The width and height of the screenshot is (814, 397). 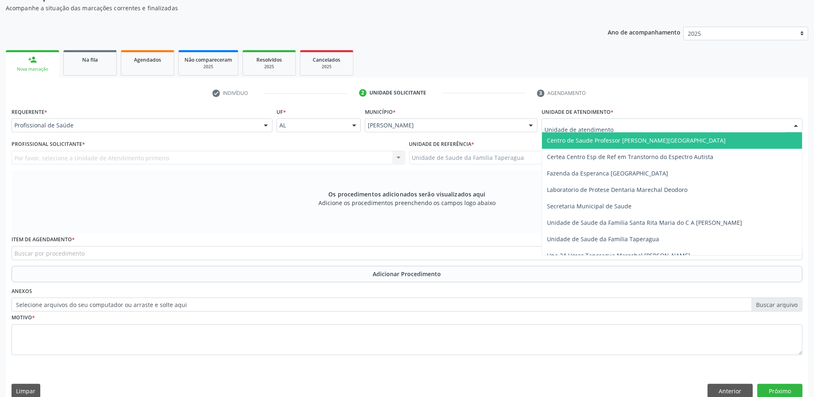 I want to click on span: AL, so click(x=311, y=125).